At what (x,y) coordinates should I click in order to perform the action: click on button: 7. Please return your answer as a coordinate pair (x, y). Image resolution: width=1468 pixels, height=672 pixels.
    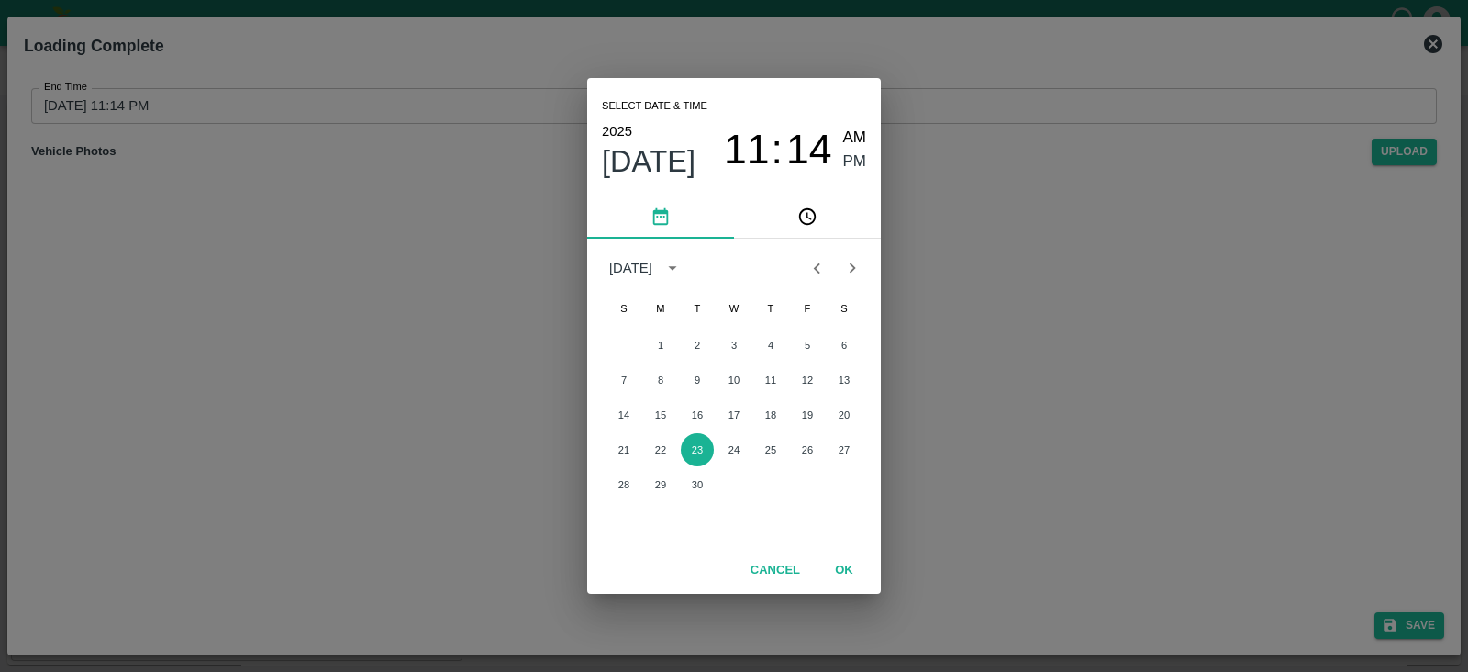
    Looking at the image, I should click on (624, 380).